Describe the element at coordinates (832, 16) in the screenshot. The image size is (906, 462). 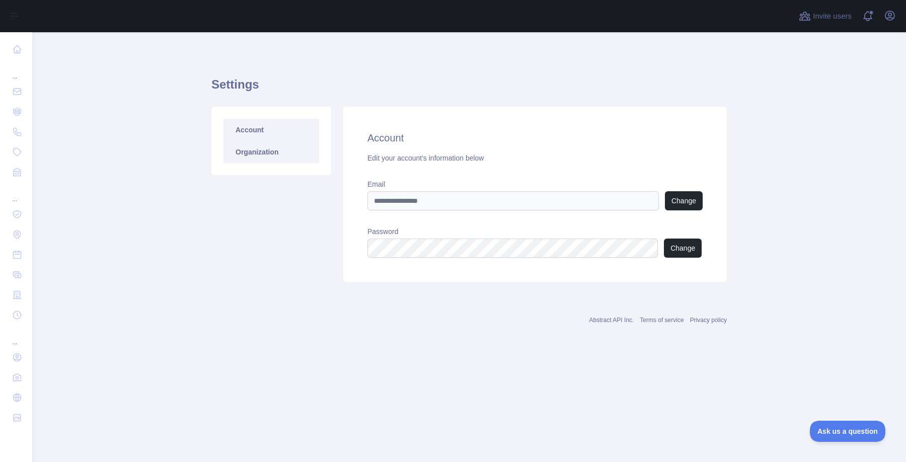
I see `span: Invite users` at that location.